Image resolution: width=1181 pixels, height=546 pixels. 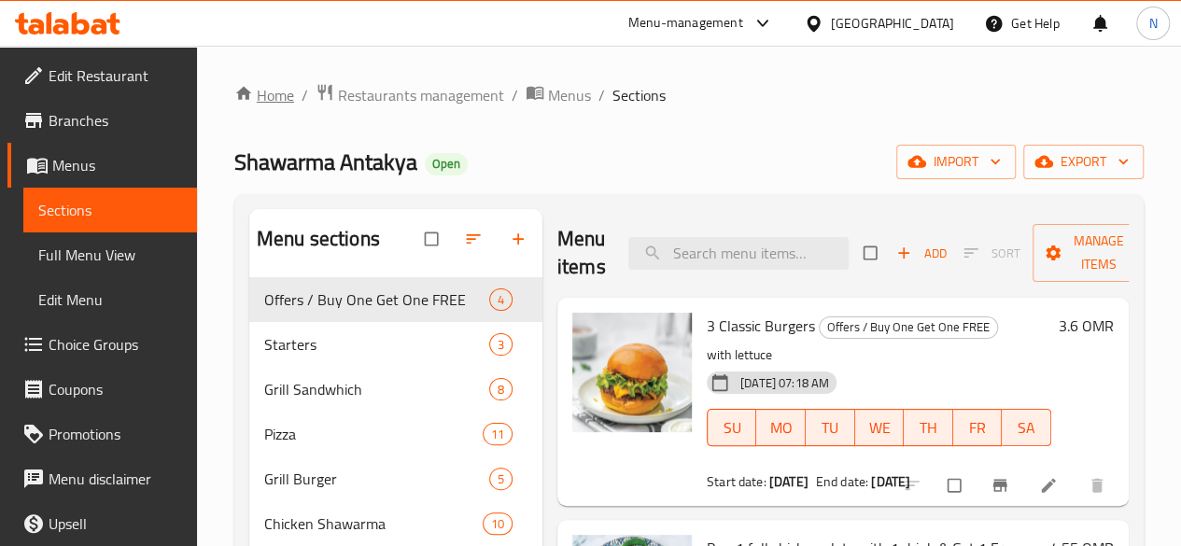 I want to click on span: Manage items, so click(x=1099, y=253).